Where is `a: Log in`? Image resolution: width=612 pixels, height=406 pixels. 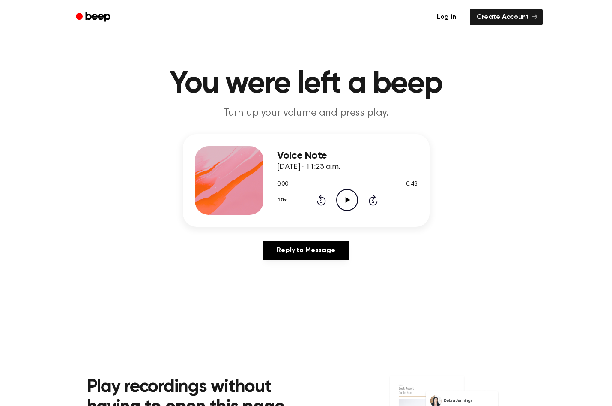
a: Log in is located at coordinates (446, 17).